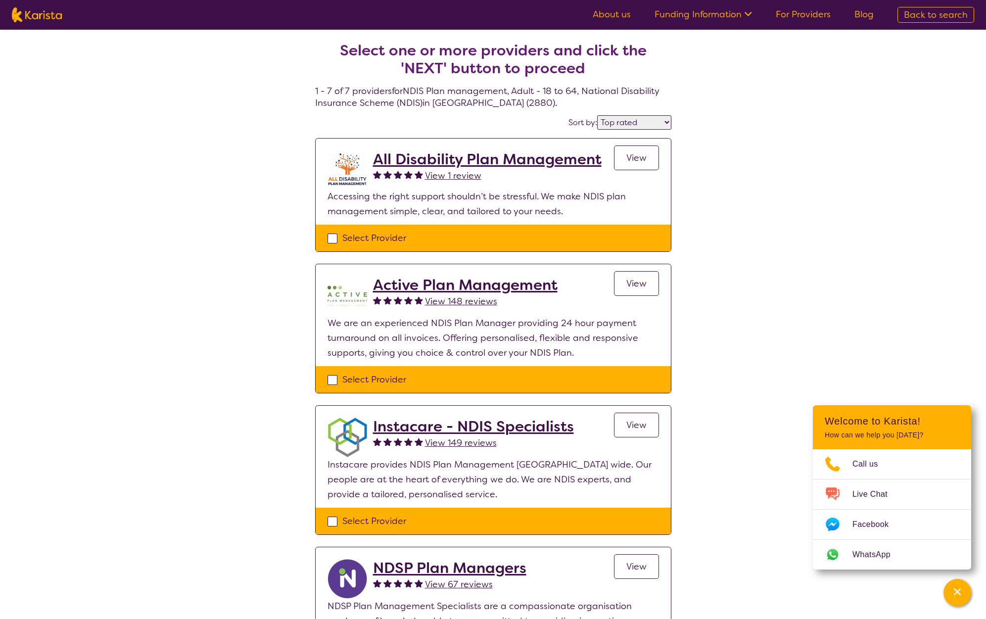 The image size is (986, 619). I want to click on img: at5vqv0lot2lggohlylh.jpg, so click(347, 170).